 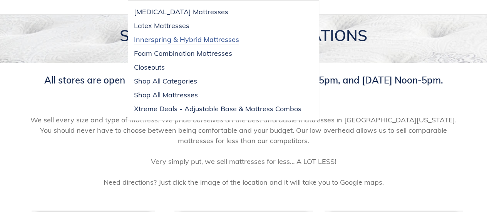 What do you see at coordinates (217, 81) in the screenshot?
I see `a: Shop All Categories` at bounding box center [217, 81].